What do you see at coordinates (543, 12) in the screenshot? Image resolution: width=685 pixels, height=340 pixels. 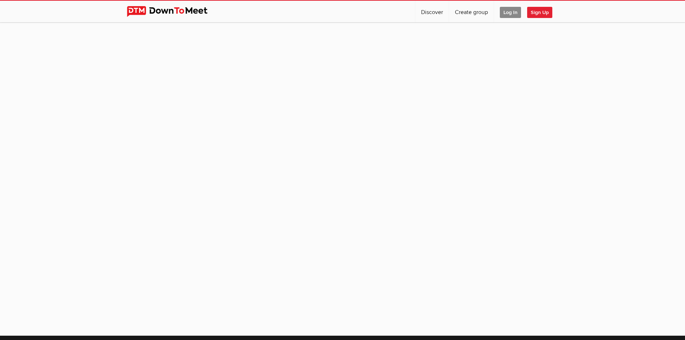 I see `a: Sign Up` at bounding box center [543, 12].